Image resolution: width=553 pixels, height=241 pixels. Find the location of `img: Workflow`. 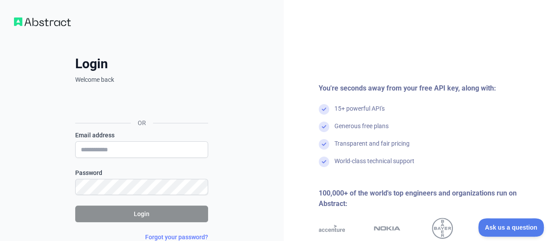

img: Workflow is located at coordinates (42, 22).